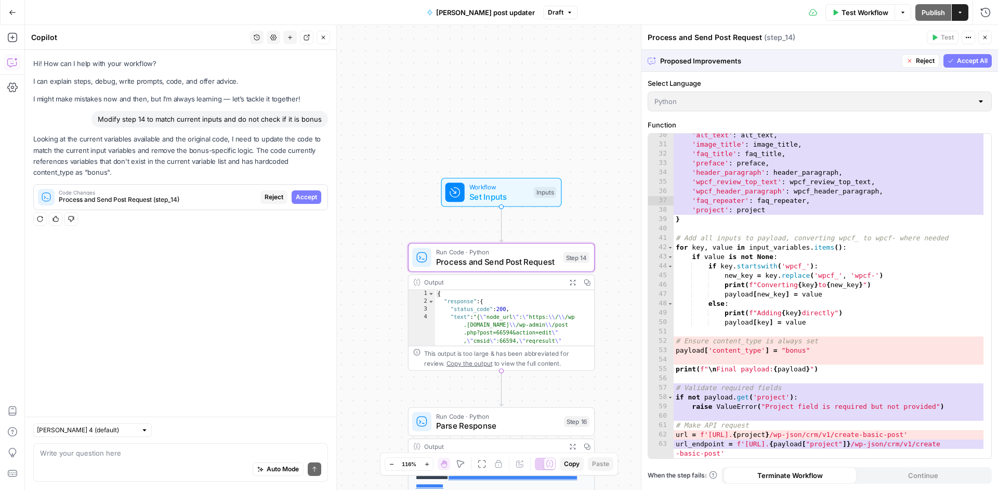 This screenshot has height=490, width=998. What do you see at coordinates (943, 37) in the screenshot?
I see `button: Test` at bounding box center [943, 37].